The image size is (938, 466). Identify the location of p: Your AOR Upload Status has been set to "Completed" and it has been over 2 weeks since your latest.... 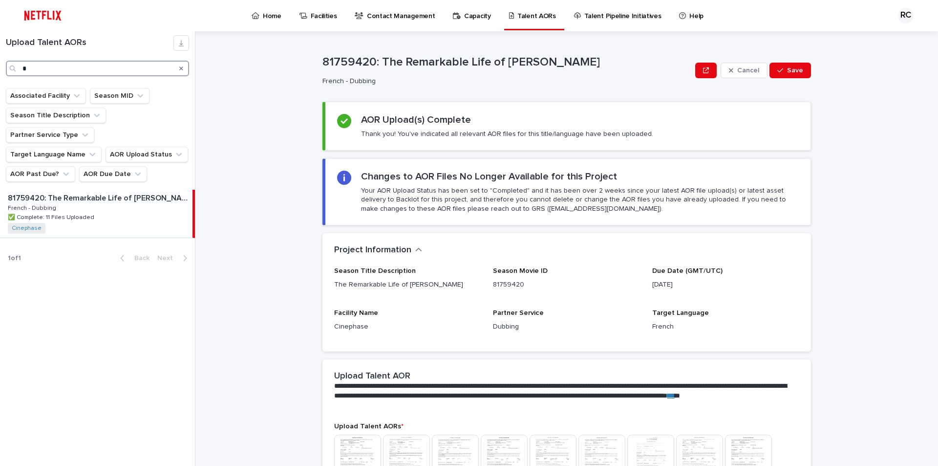
(580, 199).